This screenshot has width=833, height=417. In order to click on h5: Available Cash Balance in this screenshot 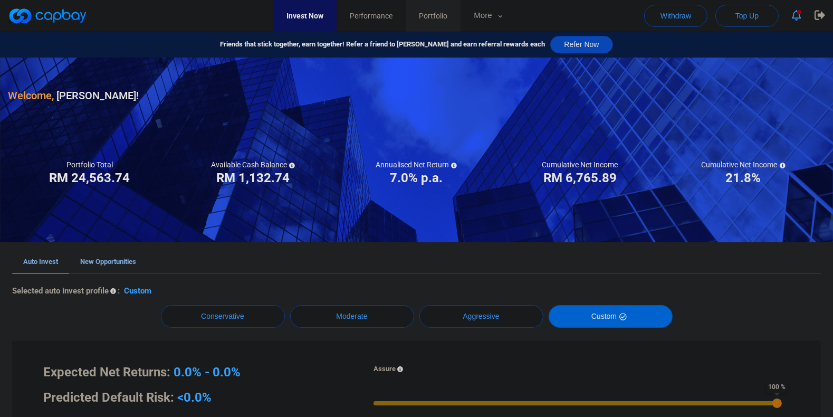, I will do `click(253, 165)`.